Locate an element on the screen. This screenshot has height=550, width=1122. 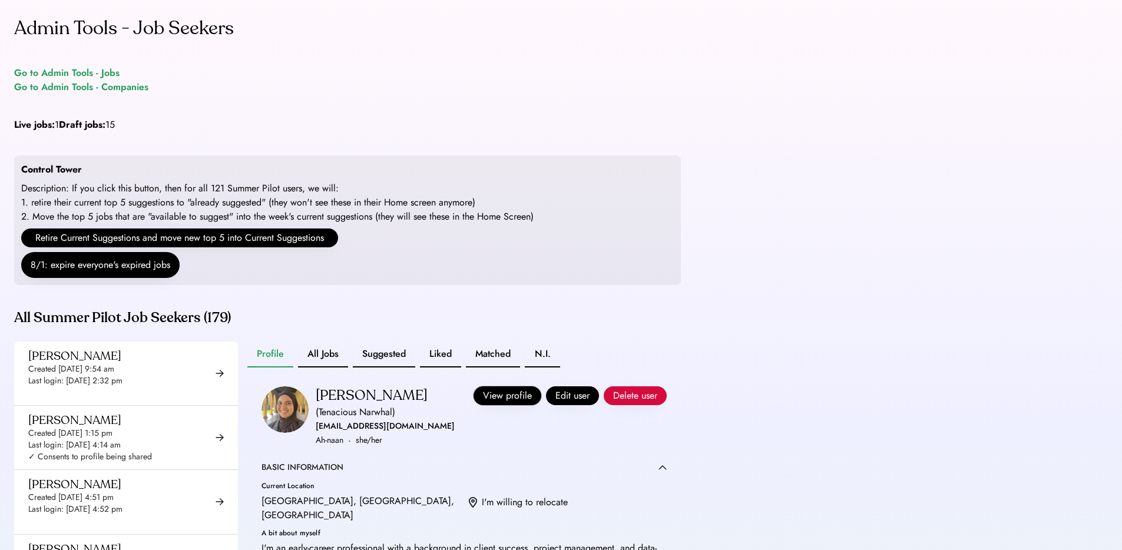
a: Go to Admin Tools - Jobs is located at coordinates (67, 73).